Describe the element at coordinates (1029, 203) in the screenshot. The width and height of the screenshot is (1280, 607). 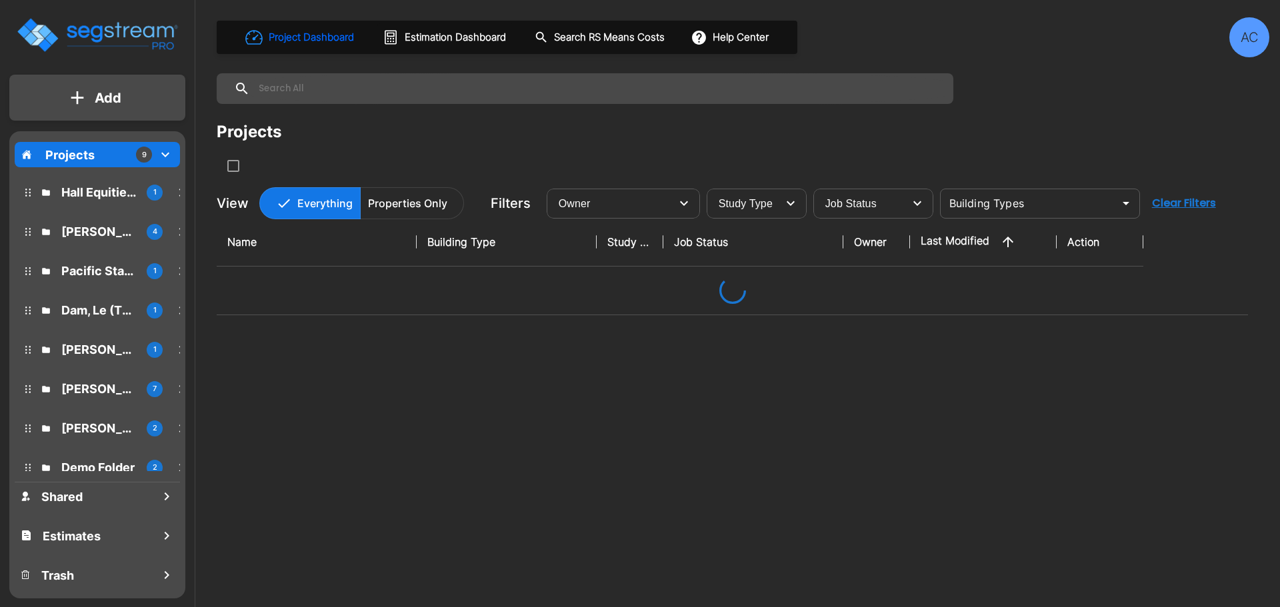
I see `input: Building Types` at that location.